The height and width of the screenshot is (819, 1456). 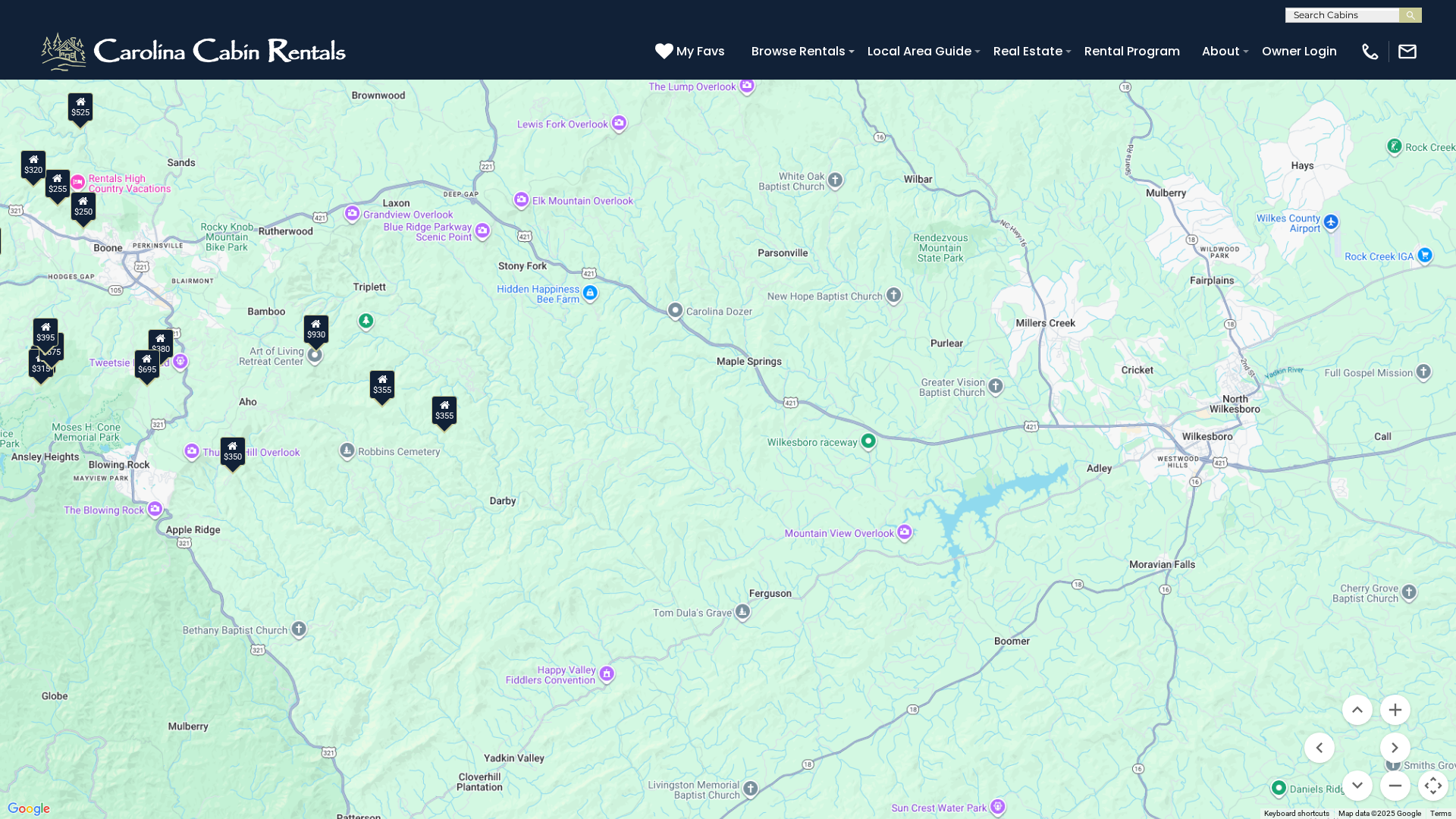 I want to click on img: mail-regular-white.png, so click(x=1407, y=52).